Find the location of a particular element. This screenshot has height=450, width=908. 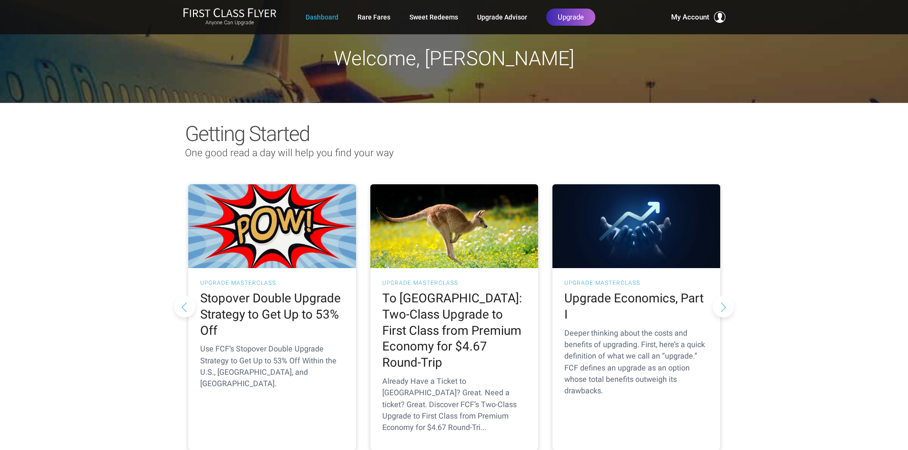

a: First Class FlyerAnyone Can Upgrade is located at coordinates (230, 17).